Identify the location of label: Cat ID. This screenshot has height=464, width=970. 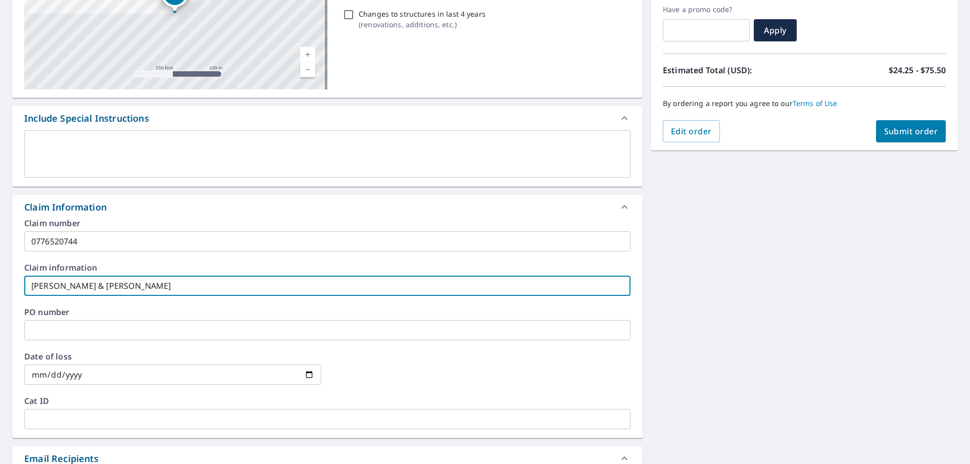
(328, 401).